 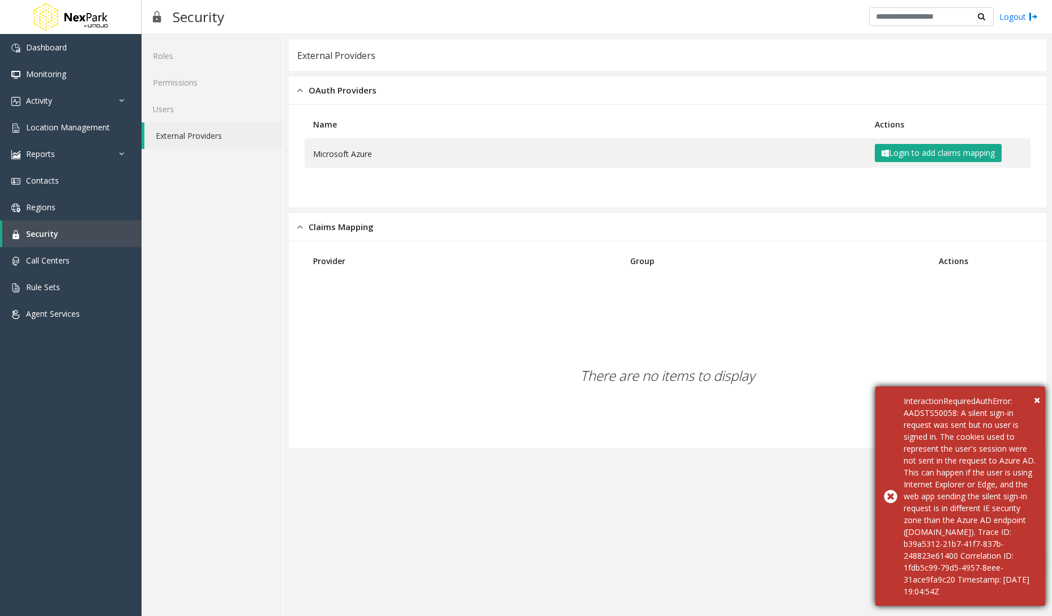 What do you see at coordinates (212, 82) in the screenshot?
I see `a: Permissions` at bounding box center [212, 82].